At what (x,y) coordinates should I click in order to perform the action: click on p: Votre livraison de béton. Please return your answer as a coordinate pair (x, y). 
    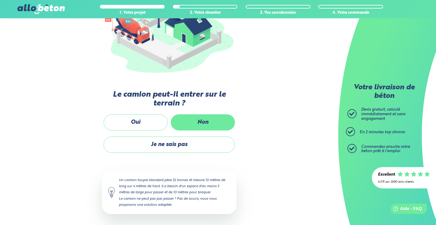
    Looking at the image, I should click on (384, 92).